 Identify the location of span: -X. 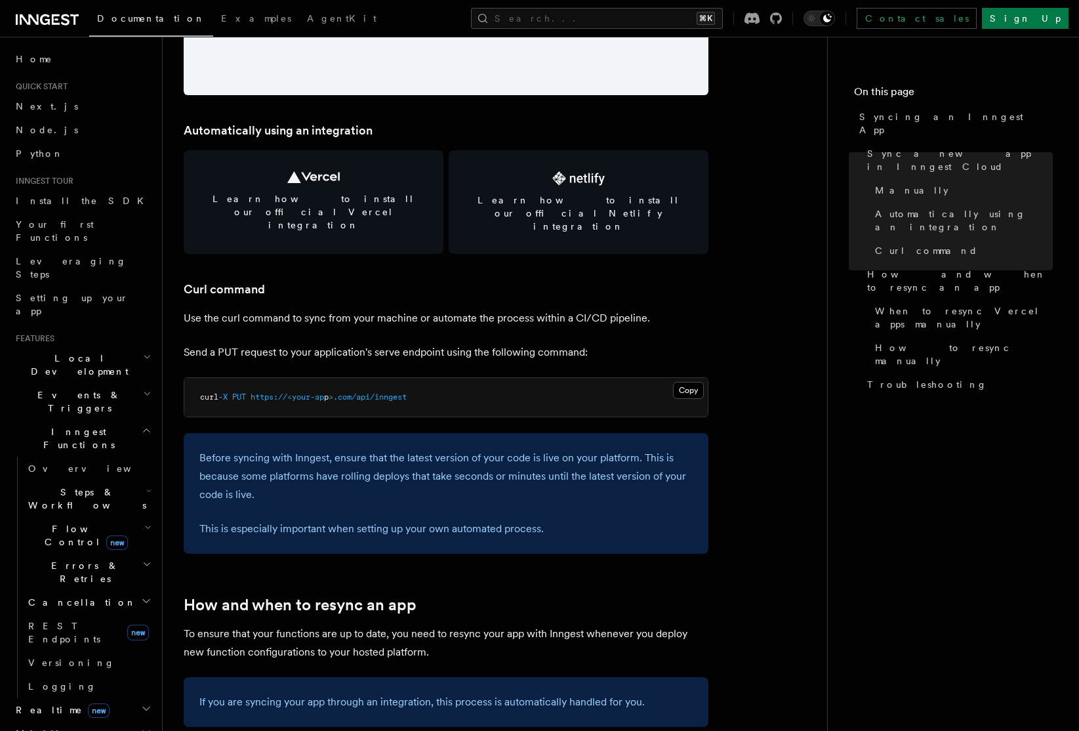
(223, 397).